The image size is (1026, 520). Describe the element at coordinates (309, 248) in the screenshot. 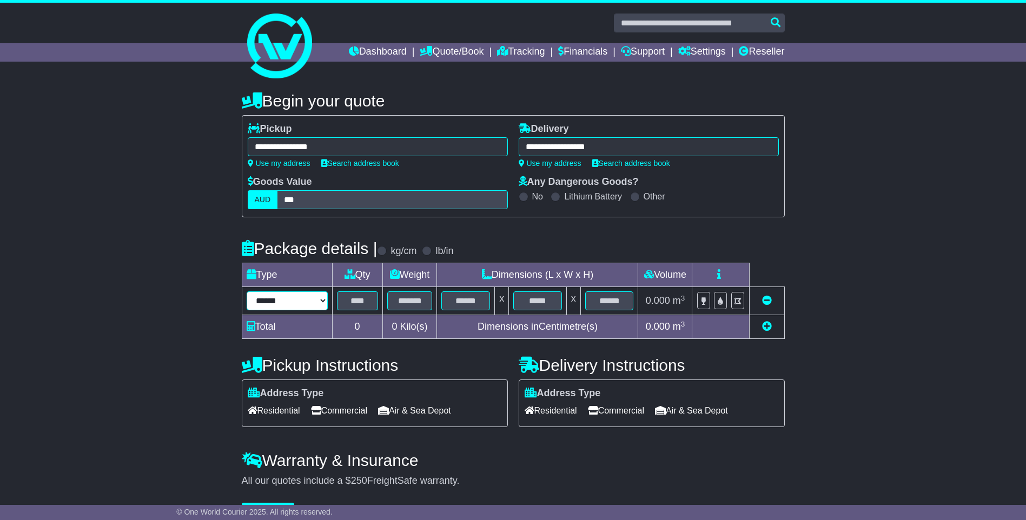

I see `h4: Package details |` at that location.